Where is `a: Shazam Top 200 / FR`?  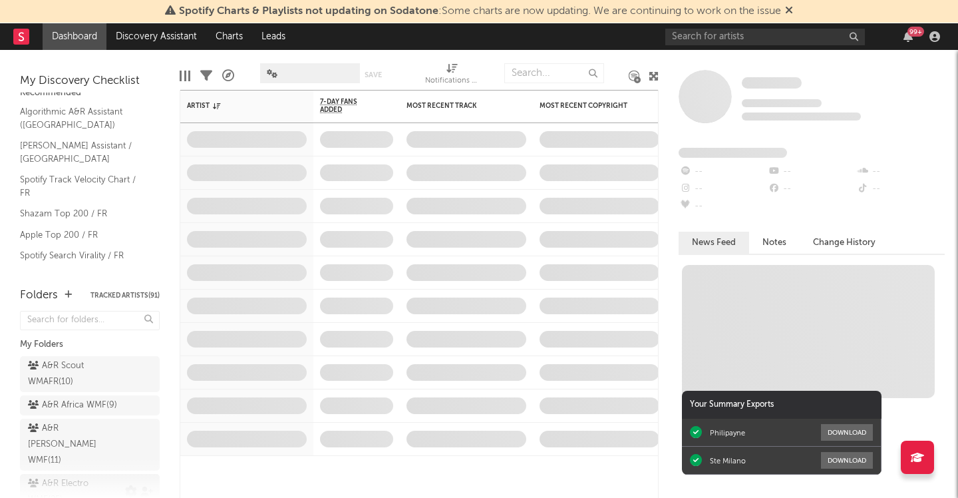 a: Shazam Top 200 / FR is located at coordinates (83, 214).